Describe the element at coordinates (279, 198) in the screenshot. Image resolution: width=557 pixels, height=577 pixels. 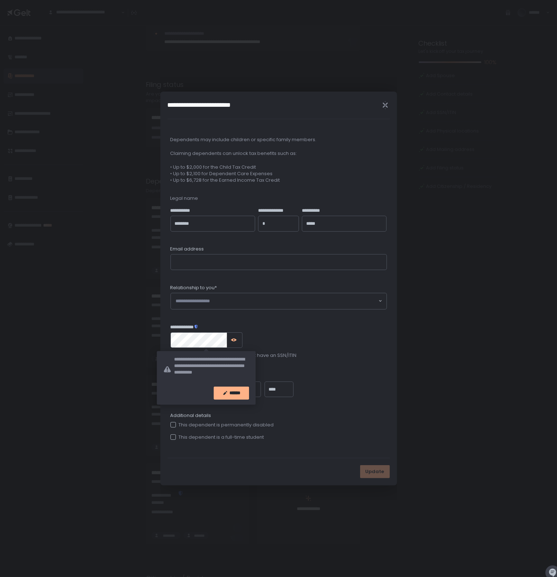
I see `div: Legal name` at that location.